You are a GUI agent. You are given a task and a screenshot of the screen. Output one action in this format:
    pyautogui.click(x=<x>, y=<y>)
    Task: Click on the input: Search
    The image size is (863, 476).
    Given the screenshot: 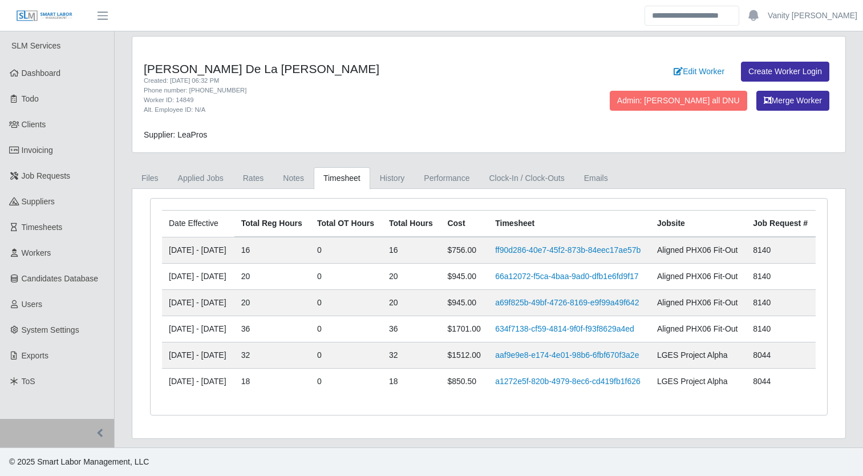 What is the action you would take?
    pyautogui.click(x=692, y=15)
    